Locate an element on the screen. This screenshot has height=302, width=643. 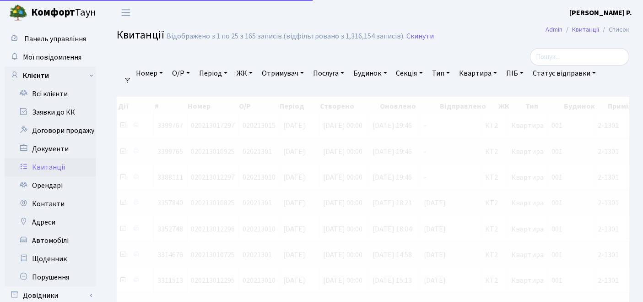
a: Послуга is located at coordinates (329, 73).